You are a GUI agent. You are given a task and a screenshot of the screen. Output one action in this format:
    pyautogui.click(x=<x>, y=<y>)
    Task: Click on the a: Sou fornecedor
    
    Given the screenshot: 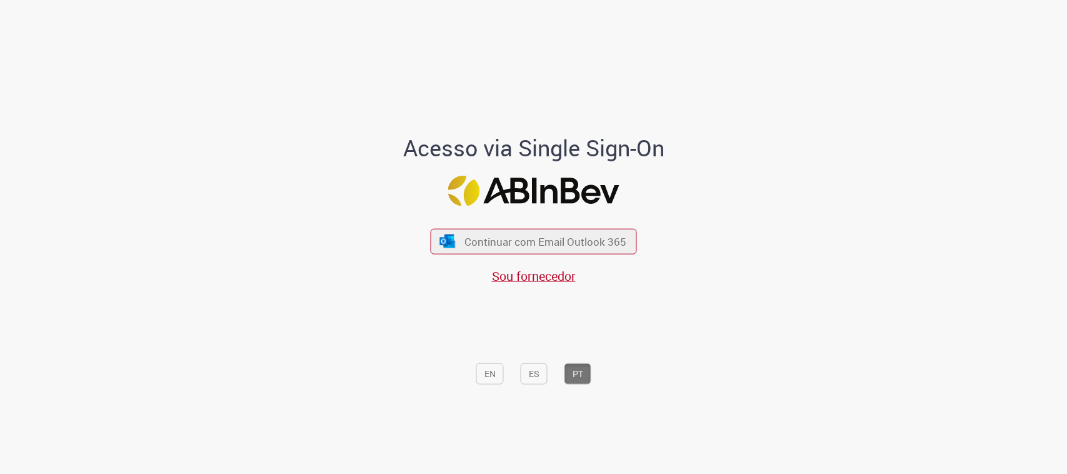 What is the action you would take?
    pyautogui.click(x=534, y=276)
    